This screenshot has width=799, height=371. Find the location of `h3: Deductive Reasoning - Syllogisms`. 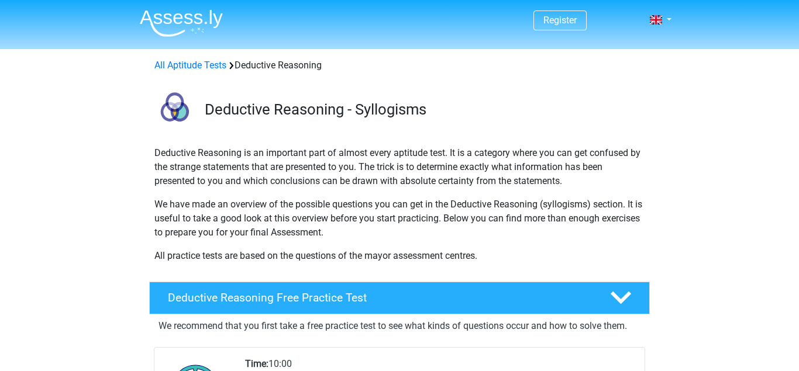

h3: Deductive Reasoning - Syllogisms is located at coordinates (422, 109).